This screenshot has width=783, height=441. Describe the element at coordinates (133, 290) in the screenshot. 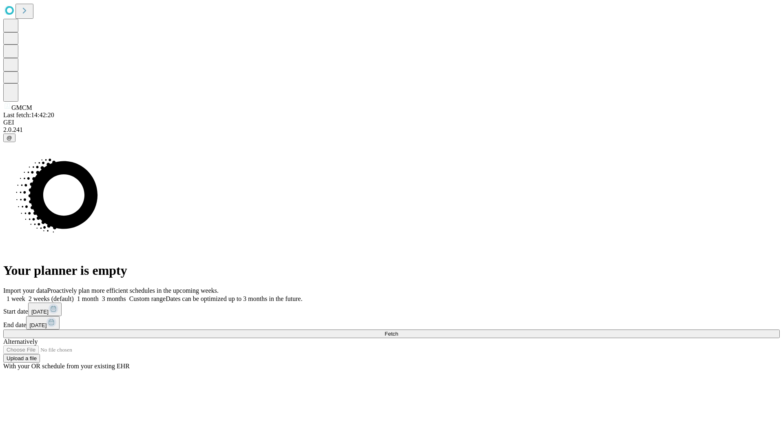

I see `span: Proactively plan more efficient schedules in the upcoming weeks.` at that location.